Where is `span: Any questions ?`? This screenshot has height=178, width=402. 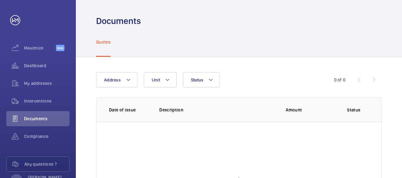
span: Any questions ? is located at coordinates (47, 164).